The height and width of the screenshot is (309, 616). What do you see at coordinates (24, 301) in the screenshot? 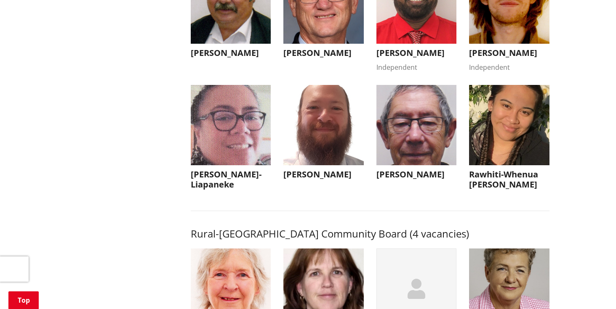
I see `a: Top` at bounding box center [24, 301].